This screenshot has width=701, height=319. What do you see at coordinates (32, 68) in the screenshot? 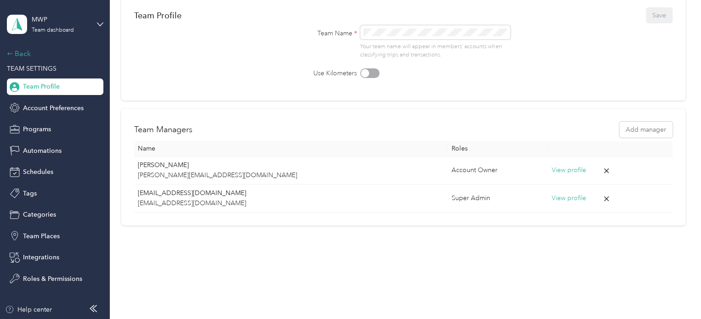
I see `span: TEAM SETTINGS` at bounding box center [32, 68].